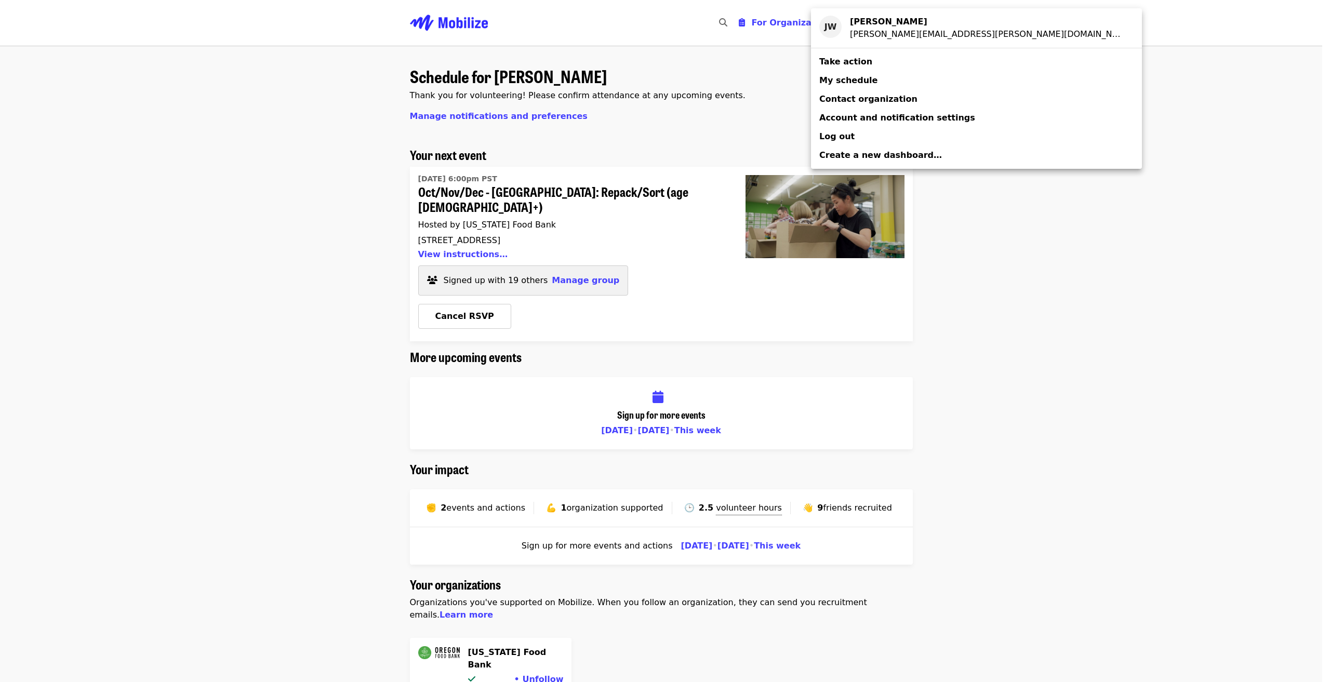 The width and height of the screenshot is (1330, 682). Describe the element at coordinates (976, 137) in the screenshot. I see `a: Log out` at that location.